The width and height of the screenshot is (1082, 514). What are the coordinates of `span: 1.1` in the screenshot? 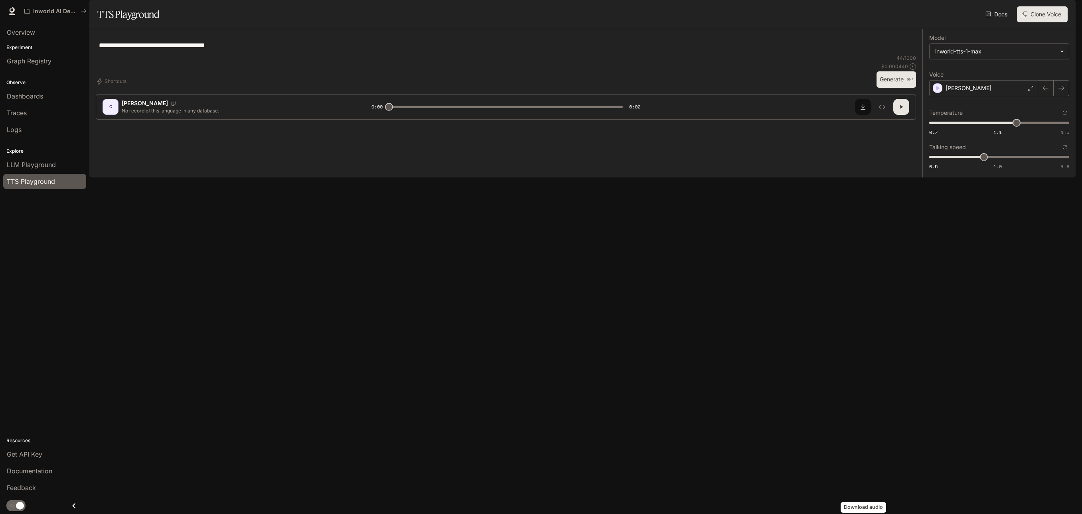 It's located at (997, 132).